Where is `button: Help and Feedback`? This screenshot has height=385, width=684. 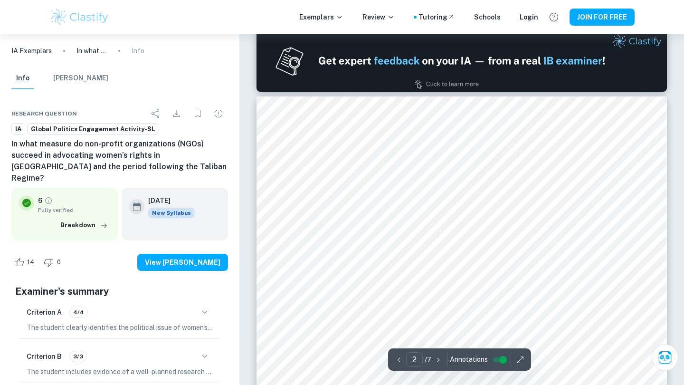 button: Help and Feedback is located at coordinates (554, 17).